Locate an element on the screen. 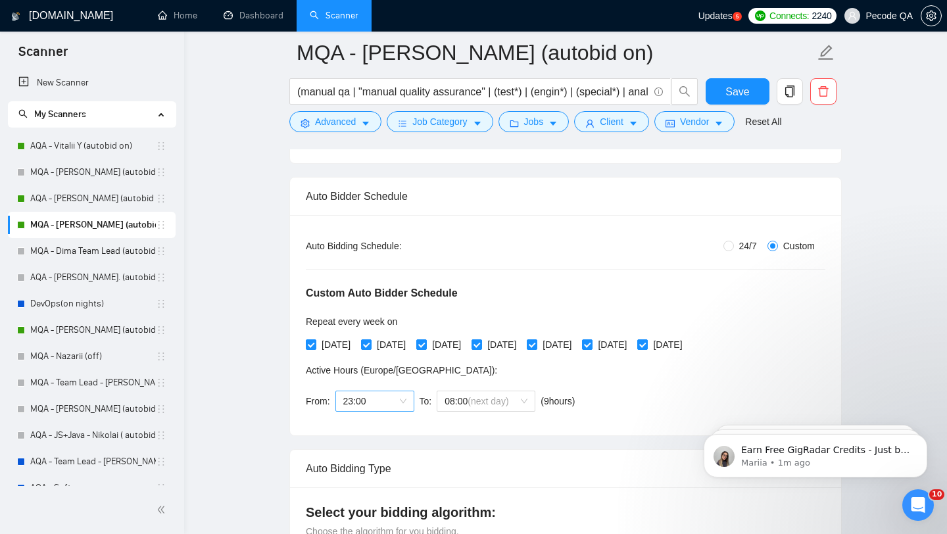  input: Scanner name... is located at coordinates (556, 53).